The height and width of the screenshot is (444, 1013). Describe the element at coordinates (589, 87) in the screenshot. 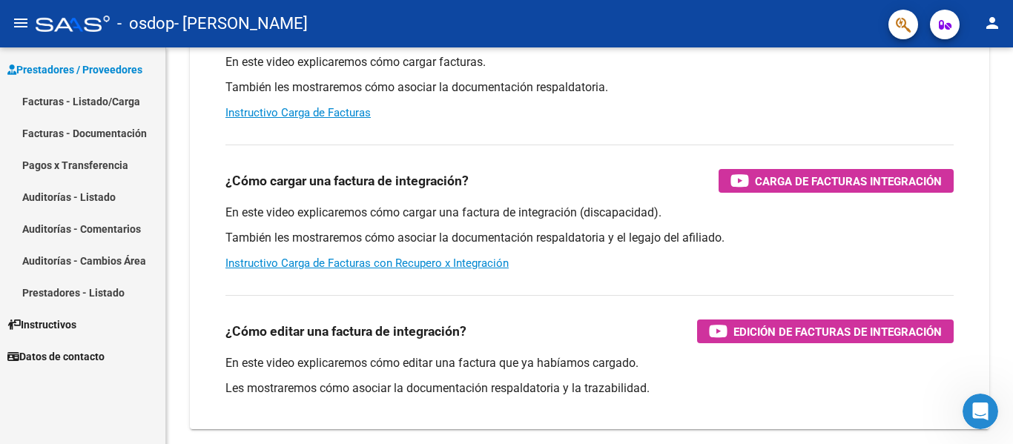

I see `p: También les mostraremos cómo asociar la documentación respaldatoria.` at that location.